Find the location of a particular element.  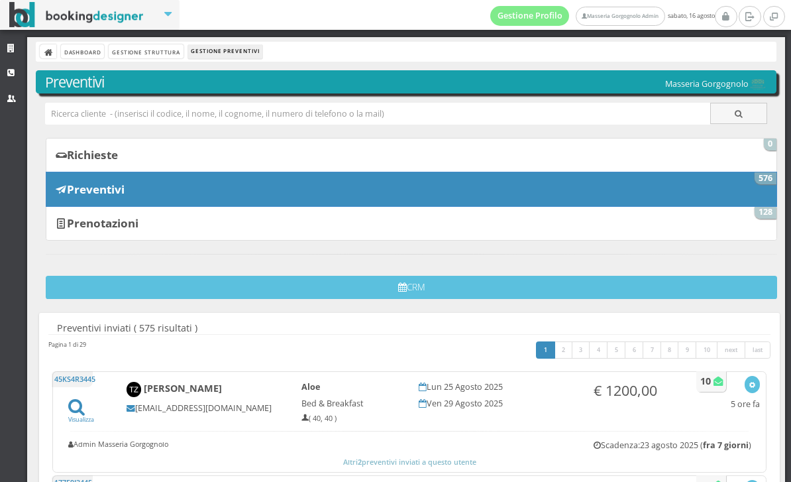

a: Dashboard is located at coordinates (82, 51).